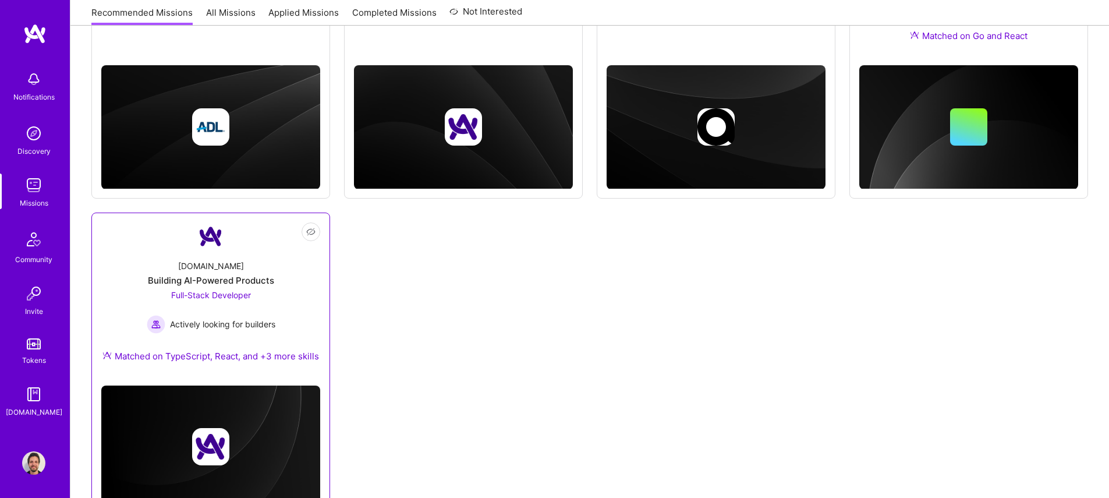 Image resolution: width=1109 pixels, height=498 pixels. I want to click on span: Full-Stack Developer, so click(211, 295).